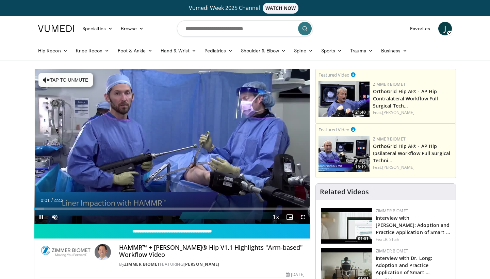  I want to click on h4: Related Videos, so click(344, 192).